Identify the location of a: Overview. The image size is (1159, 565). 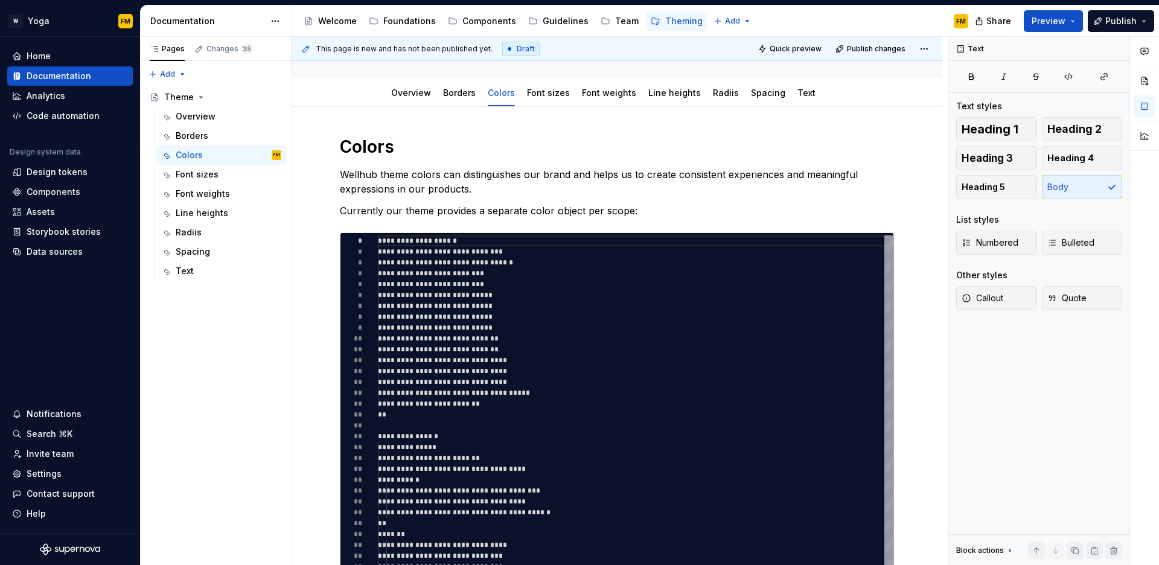
(221, 116).